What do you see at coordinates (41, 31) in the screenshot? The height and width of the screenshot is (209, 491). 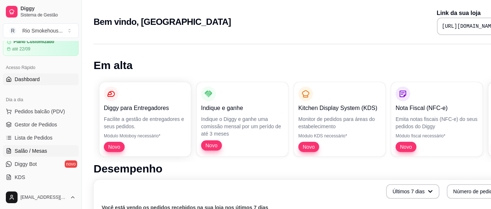 I see `button: Select a team` at bounding box center [41, 31].